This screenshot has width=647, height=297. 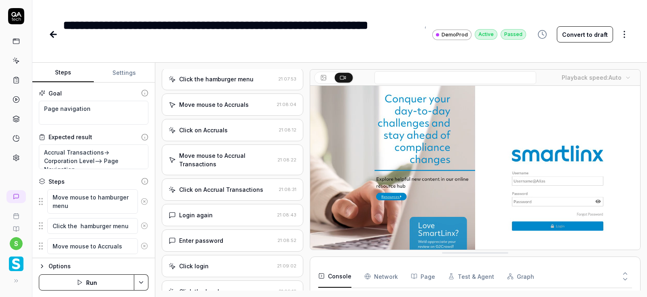 What do you see at coordinates (63, 73) in the screenshot?
I see `button: Steps` at bounding box center [63, 73].